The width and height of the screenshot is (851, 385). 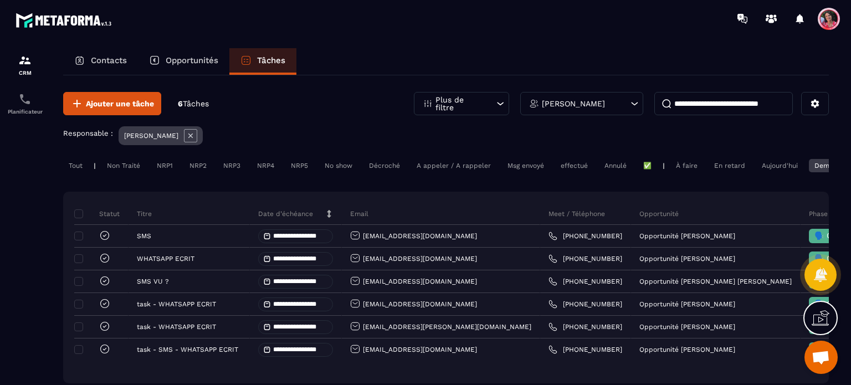 What do you see at coordinates (193, 104) in the screenshot?
I see `p: 6` at bounding box center [193, 104].